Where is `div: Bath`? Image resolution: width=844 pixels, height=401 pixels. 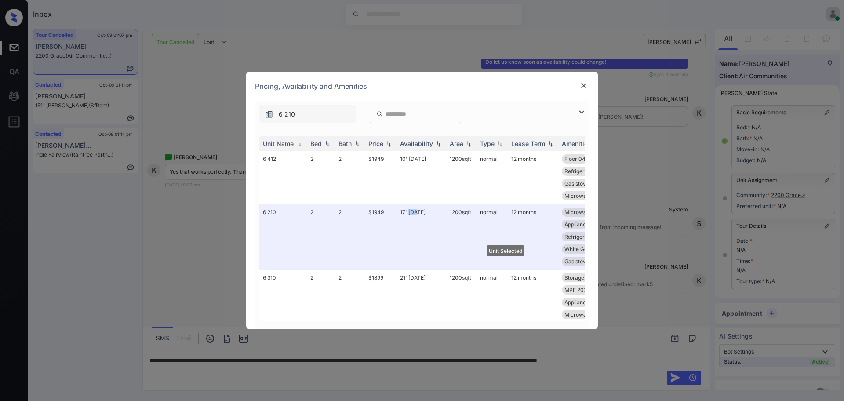
div: Bath is located at coordinates (345, 143).